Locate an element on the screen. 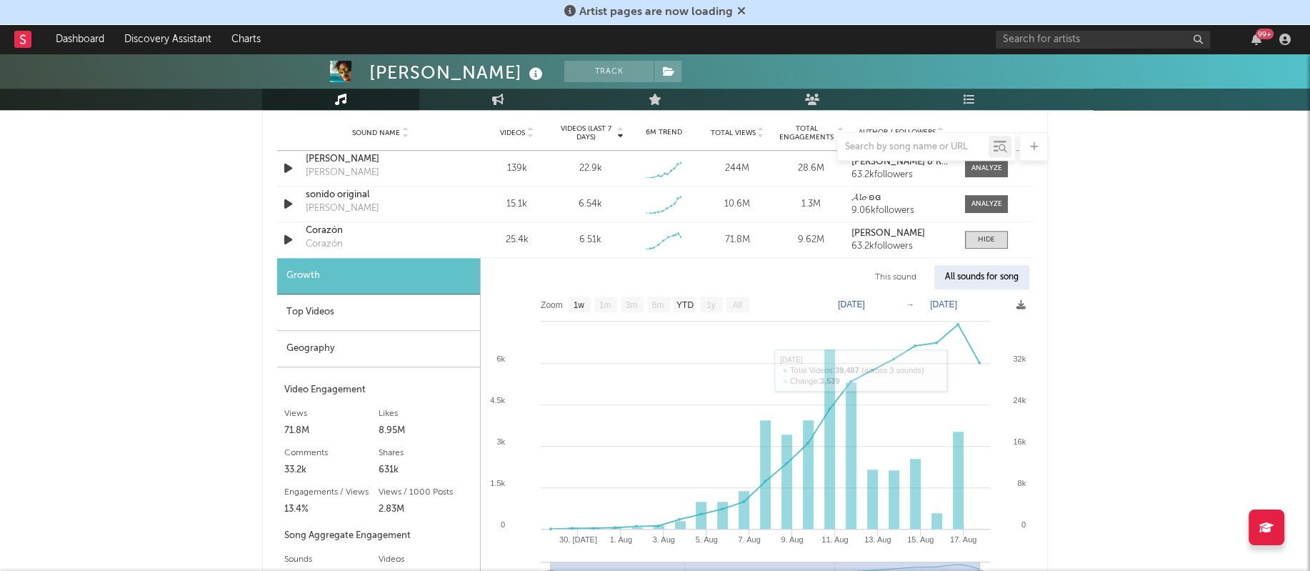 The height and width of the screenshot is (571, 1310). div: 139k is located at coordinates (516, 169).